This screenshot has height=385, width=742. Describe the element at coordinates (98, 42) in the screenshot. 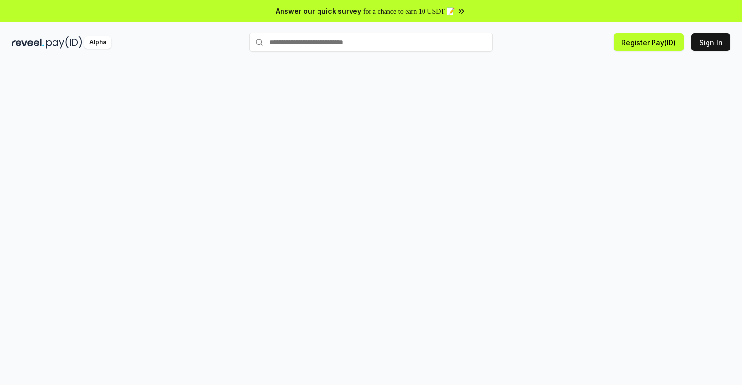

I see `div: Alpha` at that location.